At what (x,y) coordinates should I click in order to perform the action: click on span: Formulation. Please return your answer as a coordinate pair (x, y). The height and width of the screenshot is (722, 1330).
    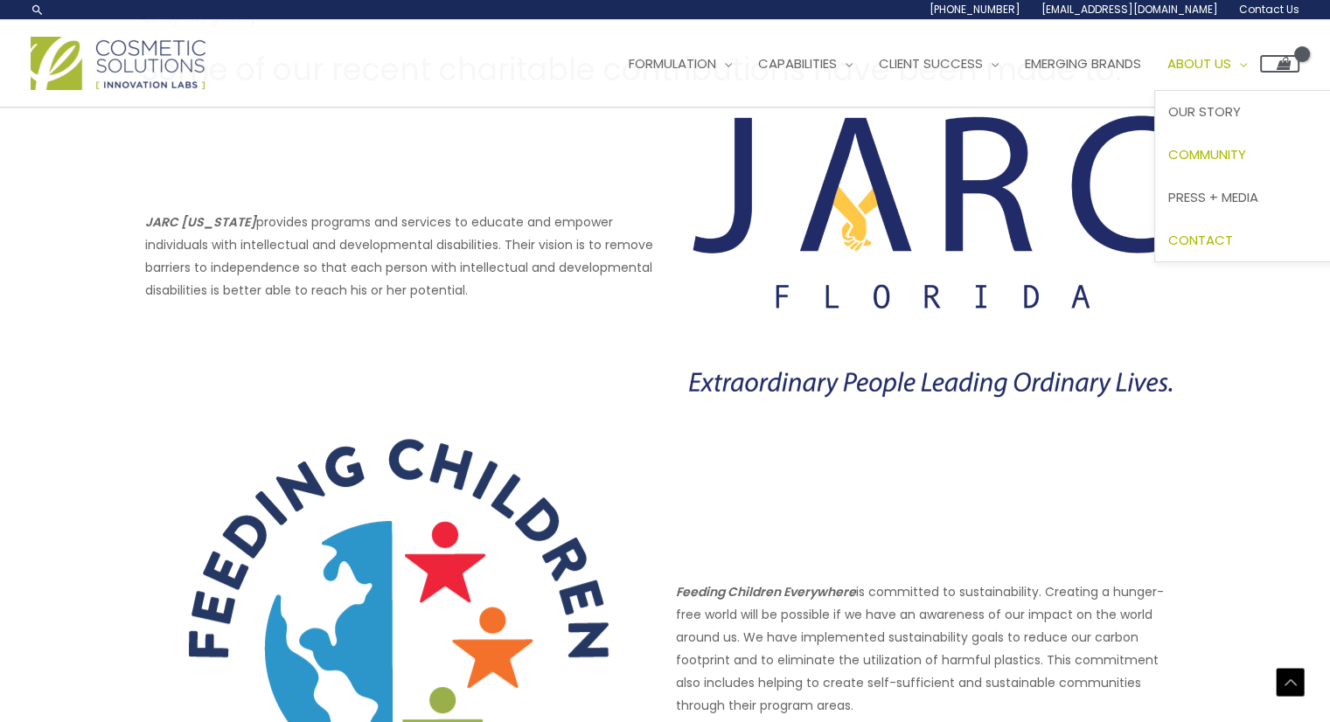
    Looking at the image, I should click on (672, 63).